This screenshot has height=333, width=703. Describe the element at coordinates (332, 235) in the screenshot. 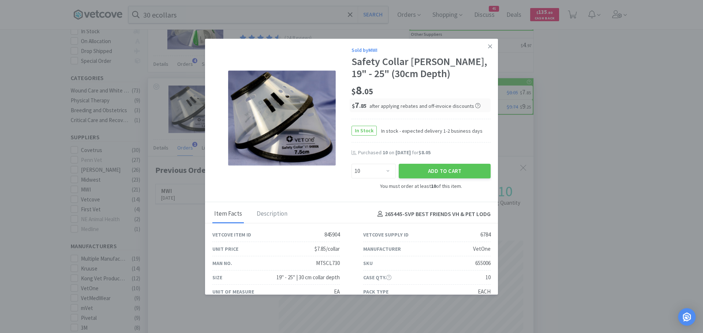

I see `div: 845904` at that location.